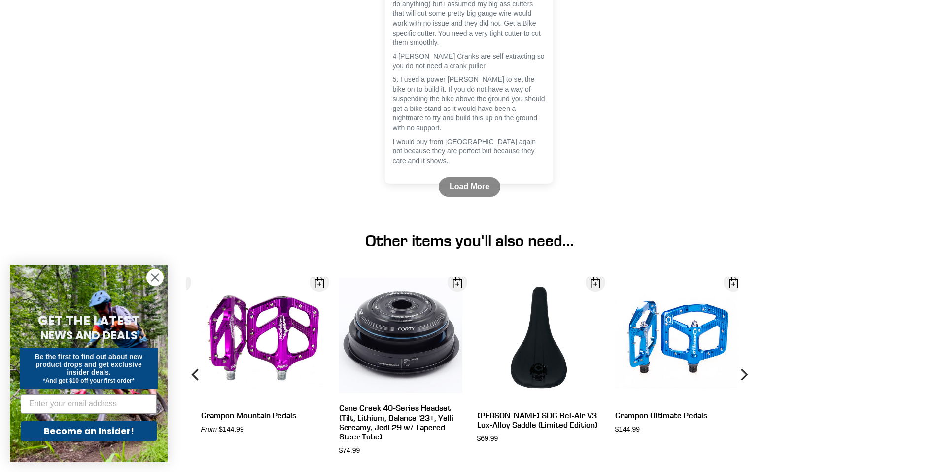 Image resolution: width=939 pixels, height=472 pixels. What do you see at coordinates (263, 355) in the screenshot?
I see `a: Crampon Mountain Pedals From $144.99 Open Dialog Crampon Mountain Pedals` at bounding box center [263, 355].